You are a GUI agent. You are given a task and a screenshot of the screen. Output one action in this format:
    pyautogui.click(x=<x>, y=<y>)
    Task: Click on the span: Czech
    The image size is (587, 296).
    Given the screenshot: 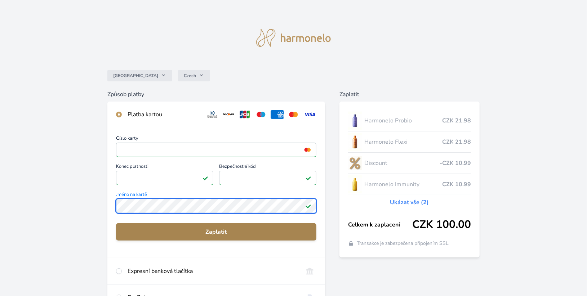 What is the action you would take?
    pyautogui.click(x=190, y=76)
    